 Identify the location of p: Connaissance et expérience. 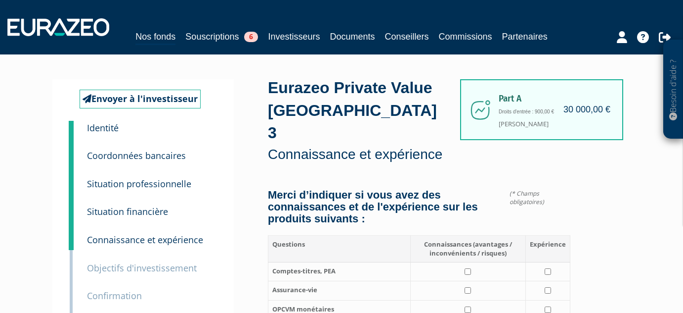
(358, 154).